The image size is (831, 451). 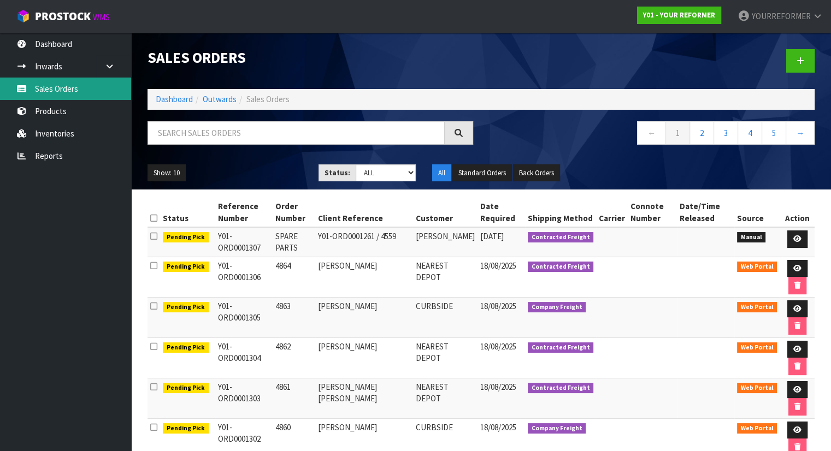 I want to click on a: 3, so click(x=726, y=133).